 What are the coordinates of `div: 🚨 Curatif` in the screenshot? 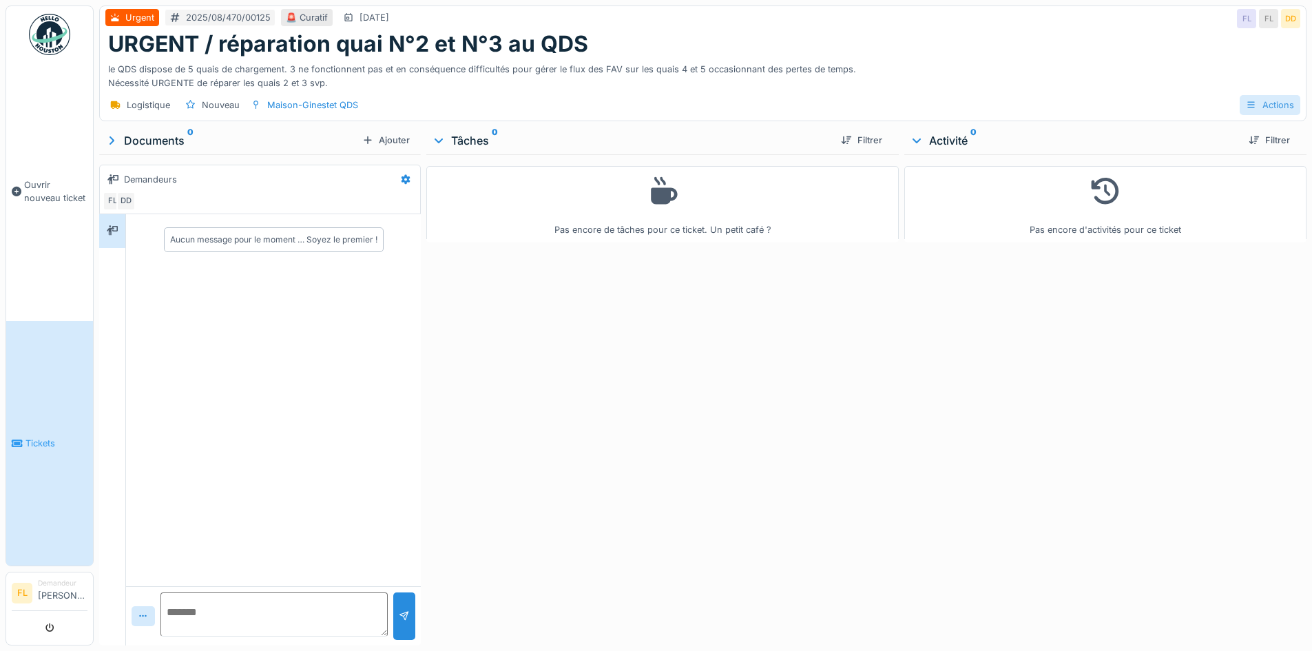 It's located at (306, 17).